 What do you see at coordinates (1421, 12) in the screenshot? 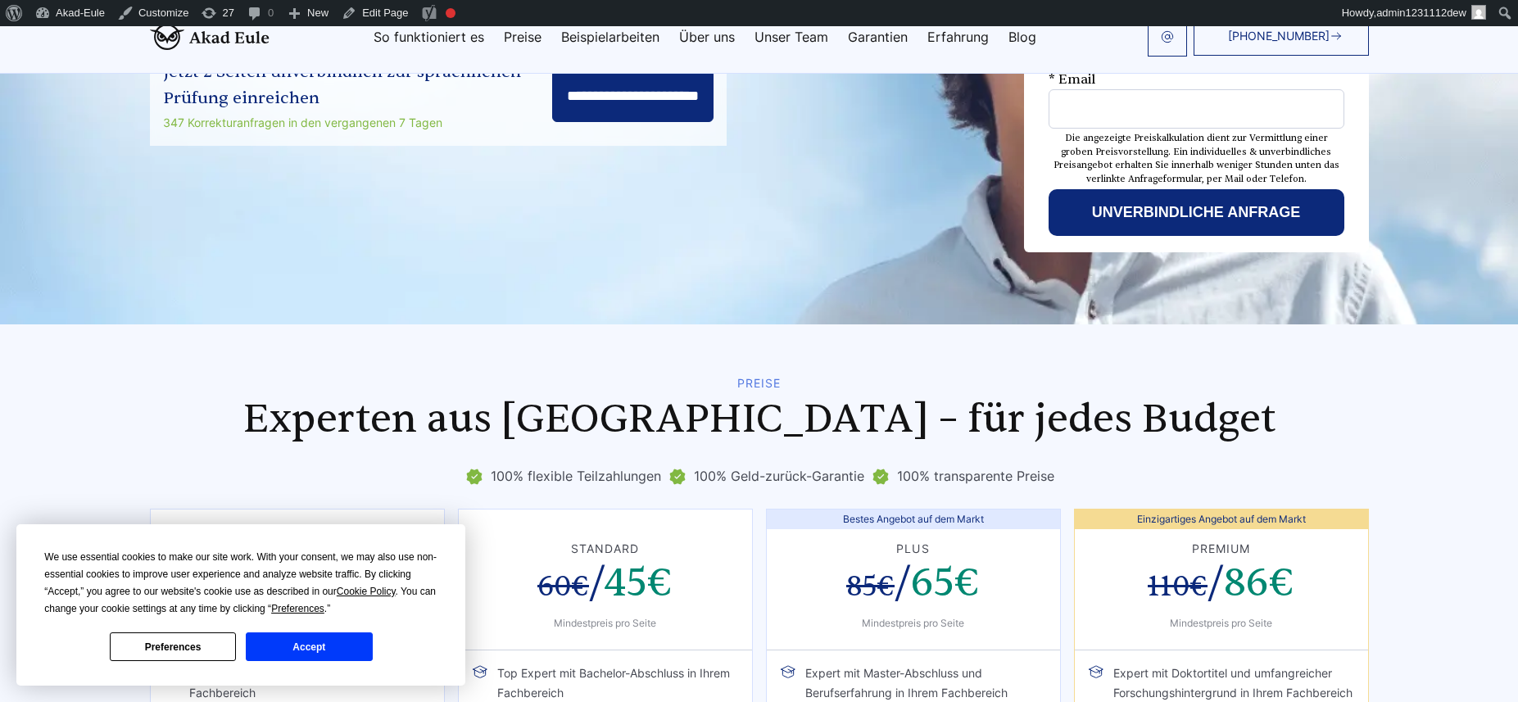
I see `span: admin1231112dew` at bounding box center [1421, 12].